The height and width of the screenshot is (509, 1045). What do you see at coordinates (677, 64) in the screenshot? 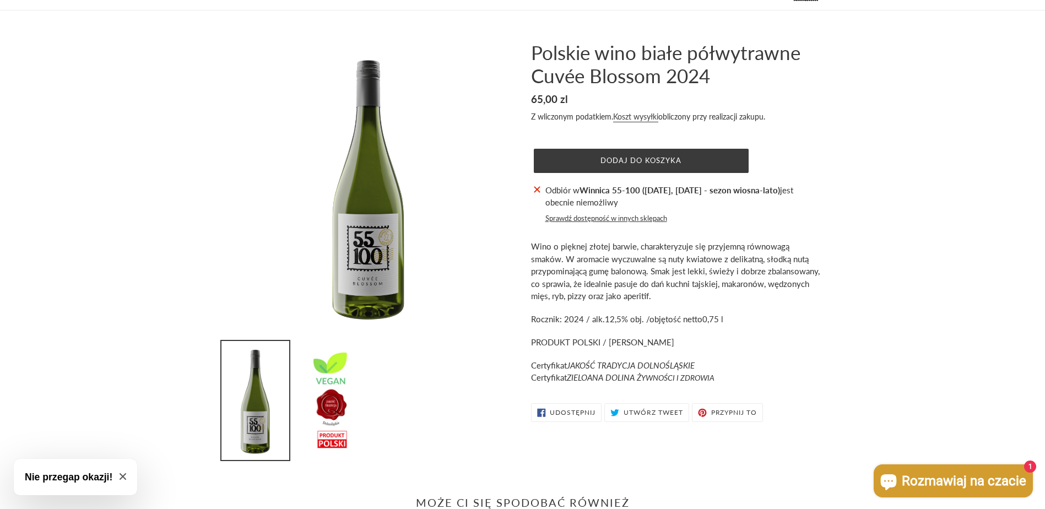
I see `h1: Polskie wino białe półwytrawne Cuvée Blossom 2024` at bounding box center [677, 64].